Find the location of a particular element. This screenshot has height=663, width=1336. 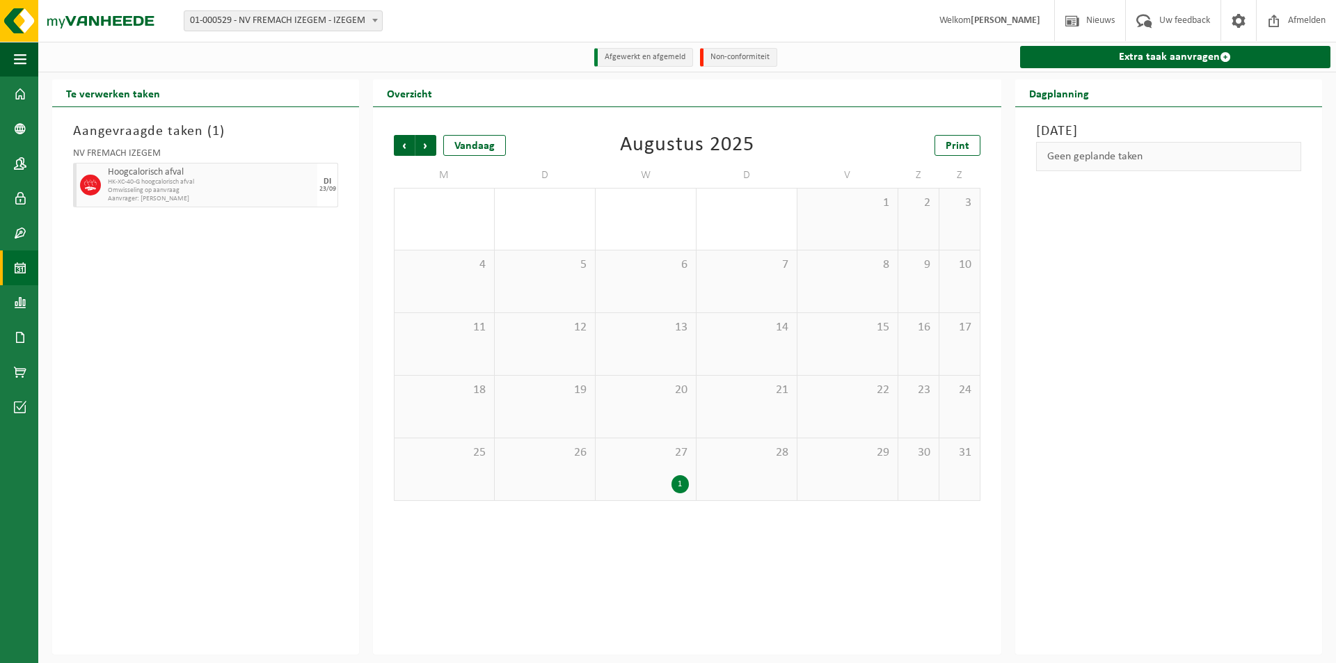

div: Augustus 2025 is located at coordinates (687, 145).